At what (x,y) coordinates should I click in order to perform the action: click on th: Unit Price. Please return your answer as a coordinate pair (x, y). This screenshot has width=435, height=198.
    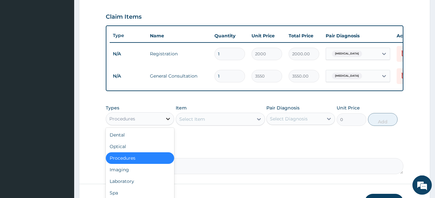
    Looking at the image, I should click on (267, 36).